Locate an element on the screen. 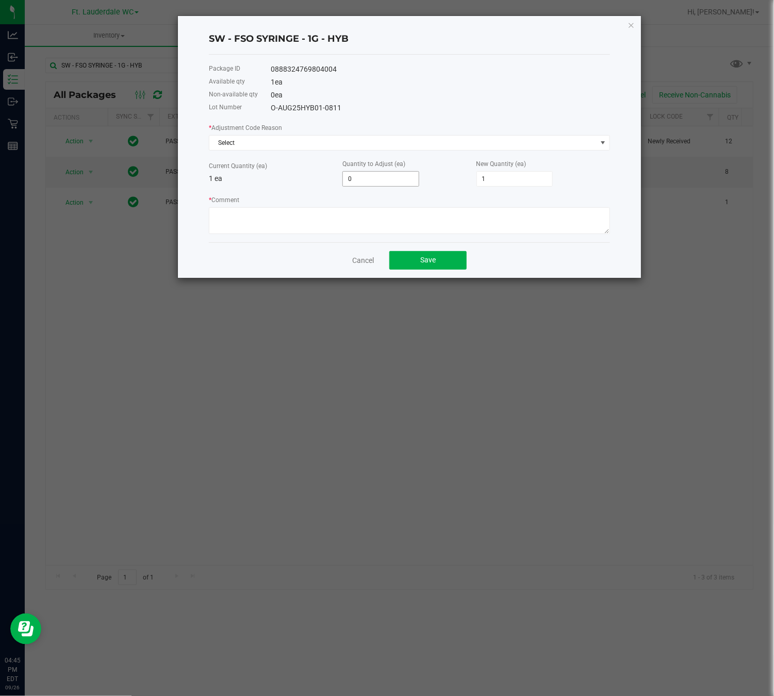  div: 0888324769804004 is located at coordinates (440, 69).